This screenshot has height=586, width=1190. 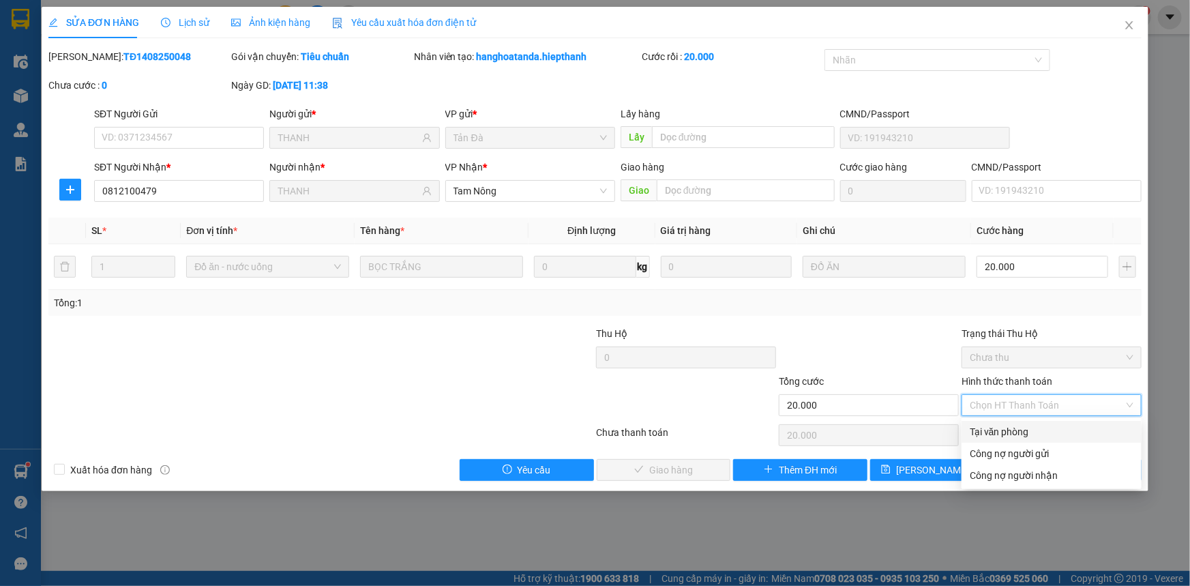 I want to click on span: Giá trị hàng, so click(x=686, y=230).